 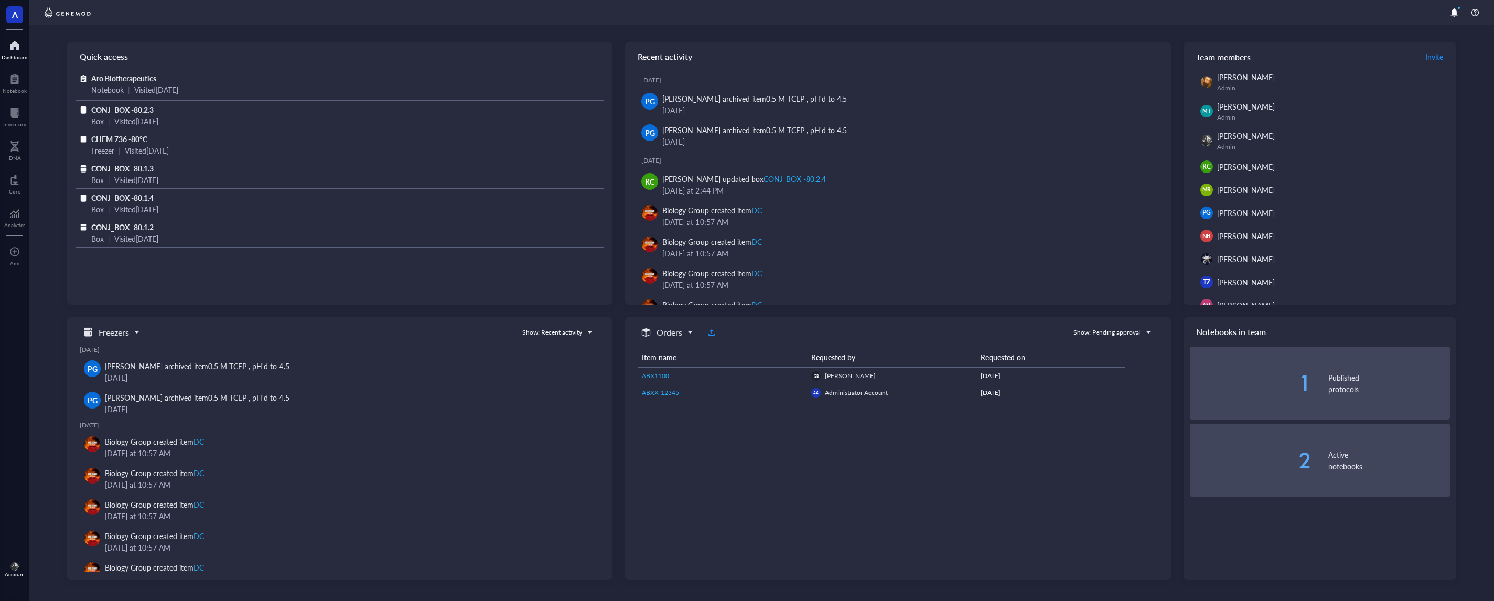 What do you see at coordinates (1250, 460) in the screenshot?
I see `div: 2` at bounding box center [1250, 460].